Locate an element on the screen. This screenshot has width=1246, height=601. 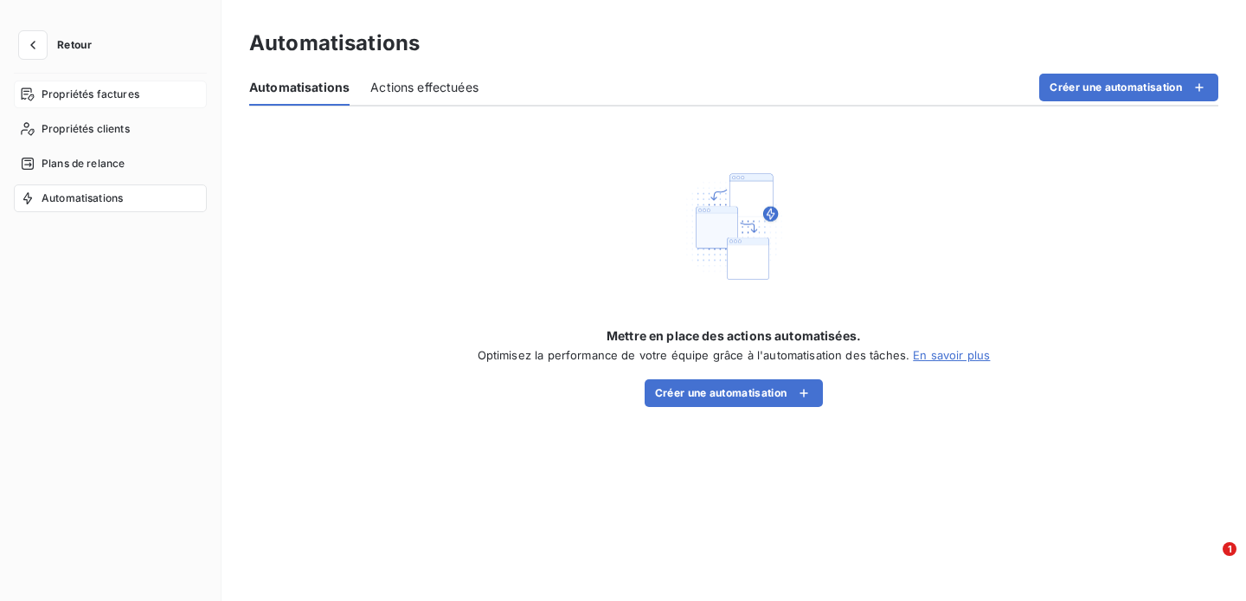
h3: Automatisations is located at coordinates (334, 43).